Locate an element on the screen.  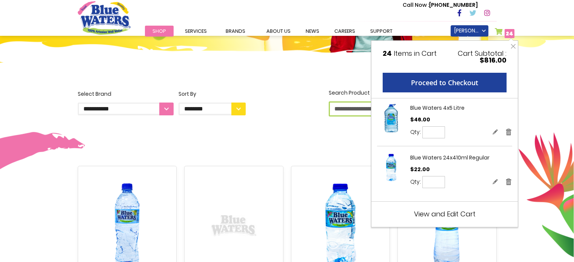
span: $22.00 is located at coordinates (420, 170).